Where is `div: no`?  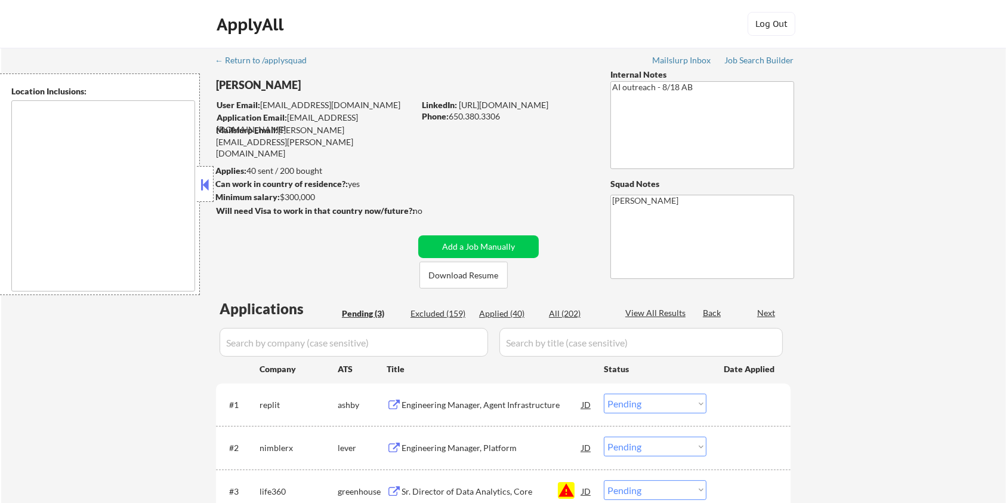
div: no is located at coordinates (430, 211).